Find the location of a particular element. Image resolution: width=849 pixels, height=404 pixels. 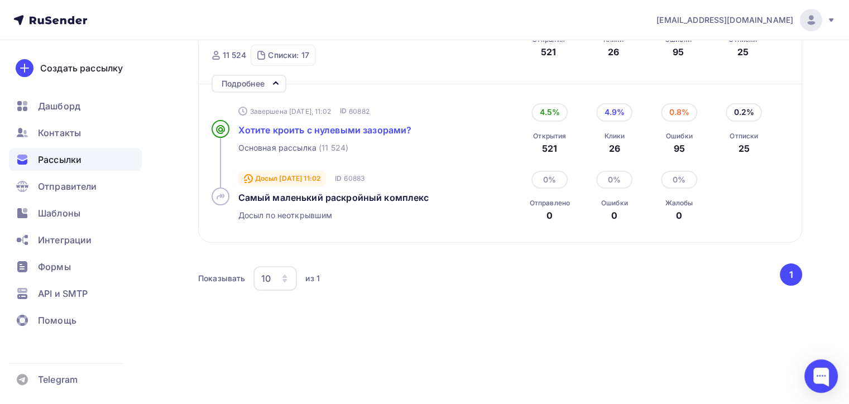

div: 10 is located at coordinates (266, 278).